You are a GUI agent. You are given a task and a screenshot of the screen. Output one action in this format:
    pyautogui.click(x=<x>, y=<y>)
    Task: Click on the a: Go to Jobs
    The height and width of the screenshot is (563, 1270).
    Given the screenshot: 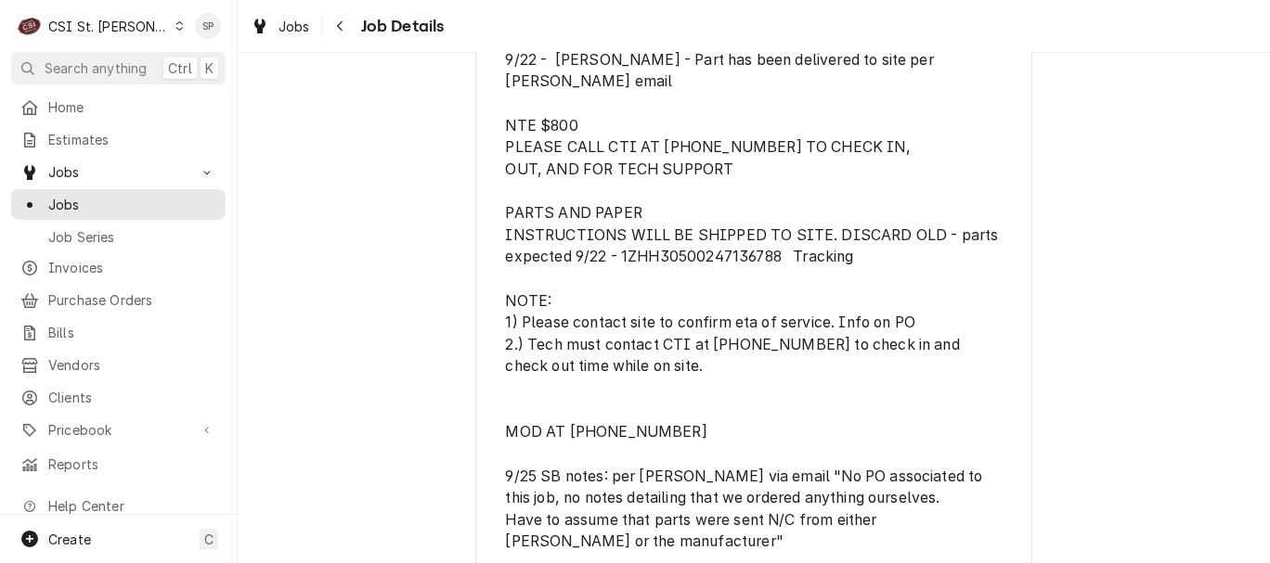 What is the action you would take?
    pyautogui.click(x=118, y=172)
    